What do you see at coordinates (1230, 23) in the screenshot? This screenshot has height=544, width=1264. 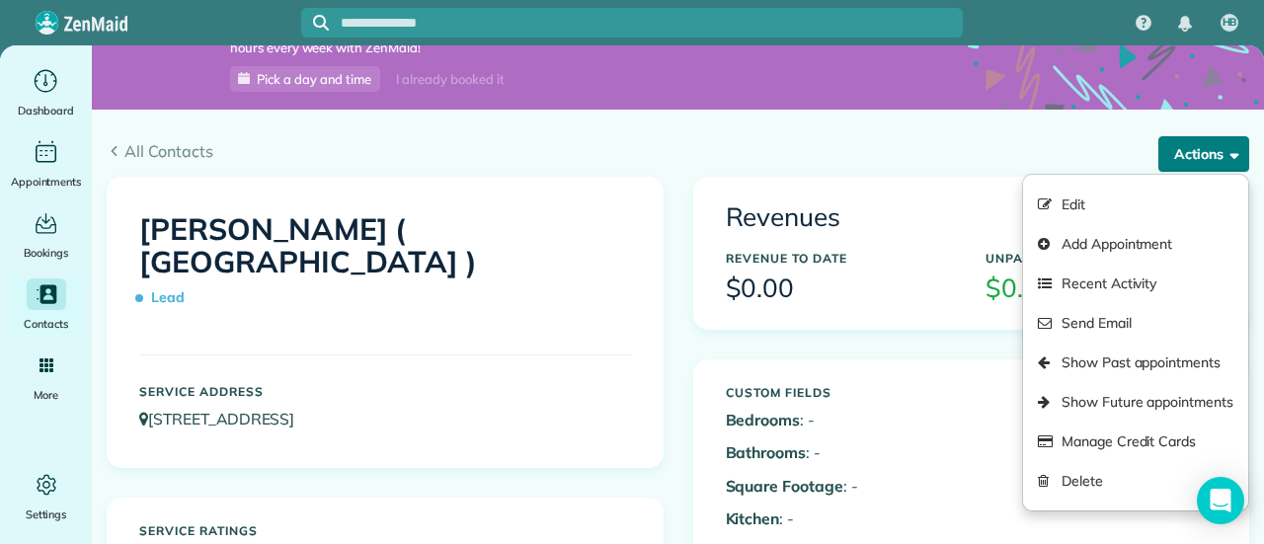 I see `span: HB` at bounding box center [1230, 23].